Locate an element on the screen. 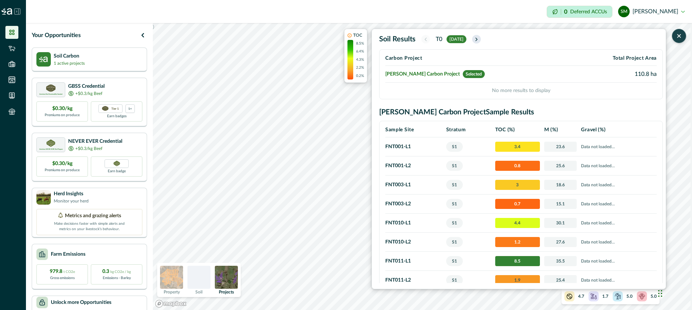  span: 15.1 is located at coordinates (560, 204).